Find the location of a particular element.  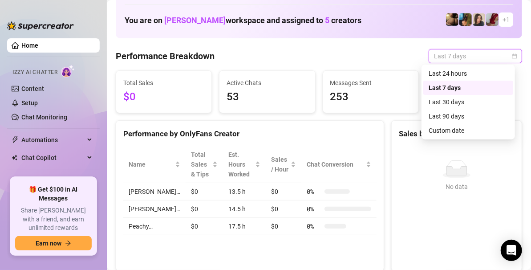

span: Total Sales is located at coordinates (164, 83).